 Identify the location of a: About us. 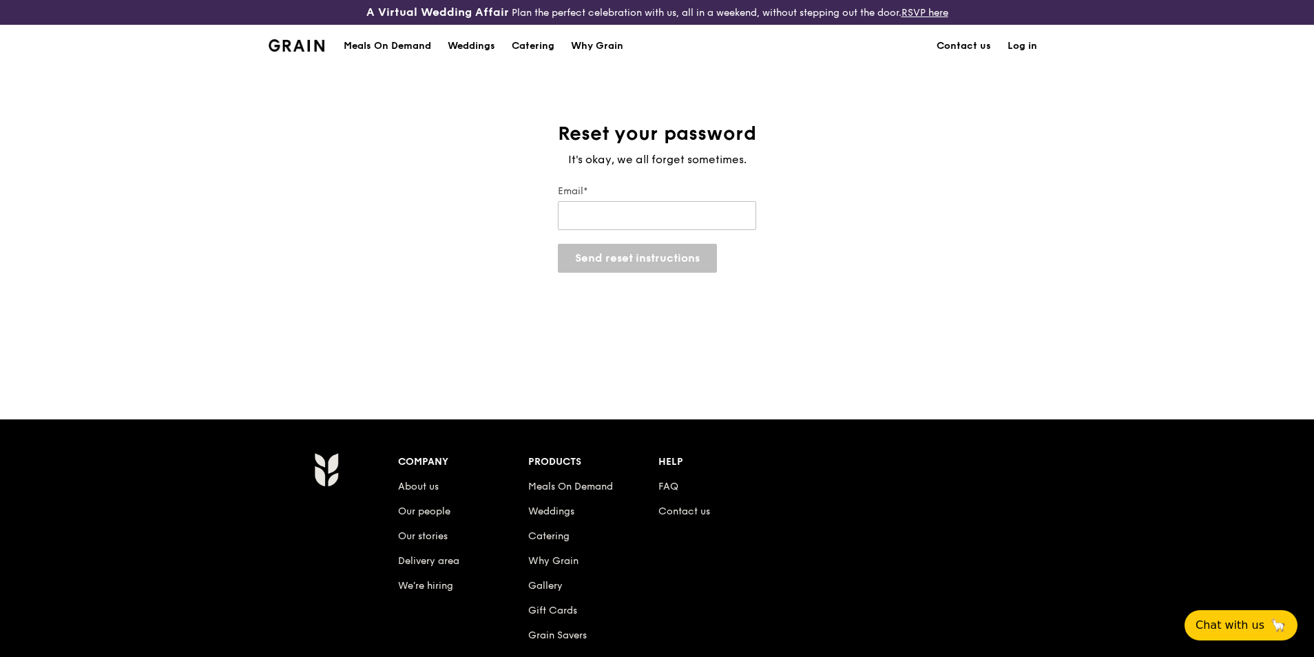
(418, 486).